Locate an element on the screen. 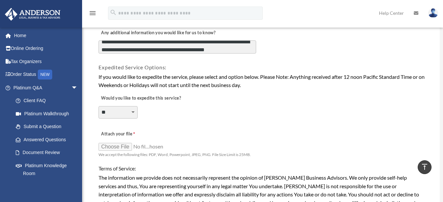 This screenshot has height=202, width=443. img: User Pic is located at coordinates (434, 13).